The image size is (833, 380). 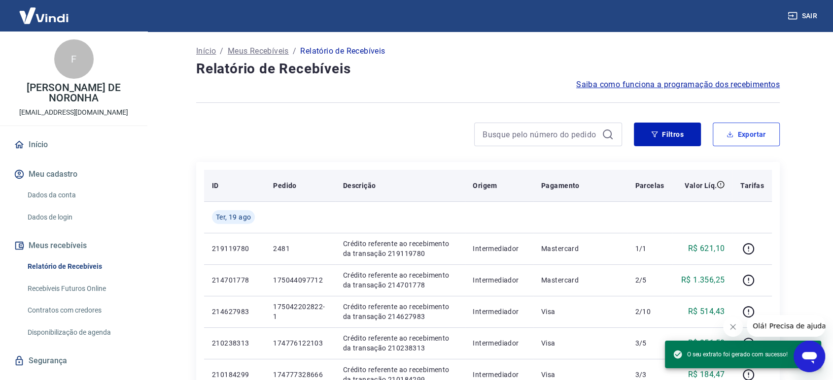 What do you see at coordinates (284, 186) in the screenshot?
I see `p: Pedido` at bounding box center [284, 186].